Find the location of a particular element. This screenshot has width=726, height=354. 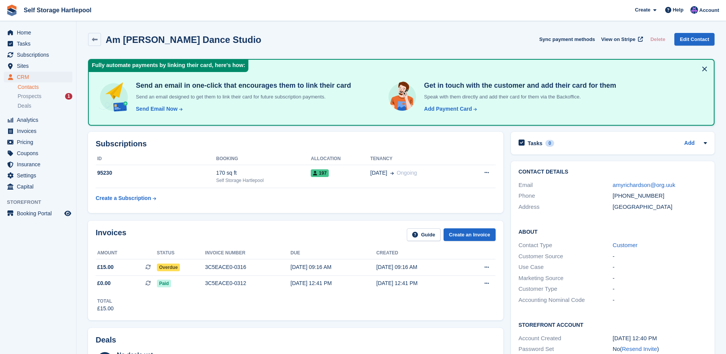

div: Contact Type is located at coordinates (566, 245).